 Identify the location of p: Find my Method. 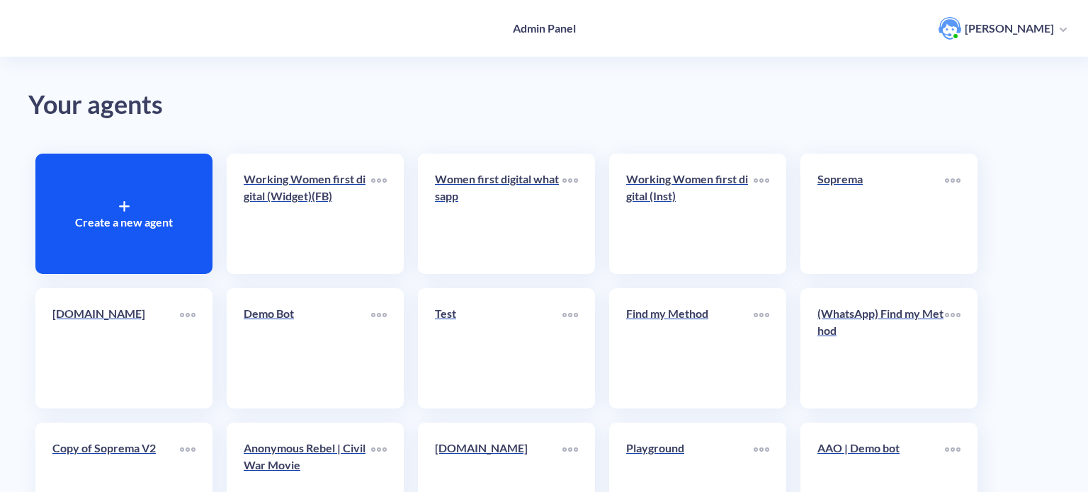
(690, 314).